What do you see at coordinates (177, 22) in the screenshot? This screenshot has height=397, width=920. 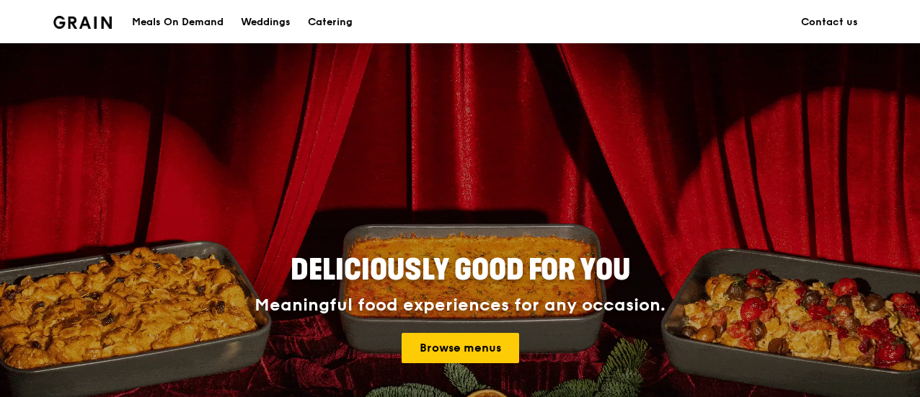 I see `div: Meals On Demand` at bounding box center [177, 22].